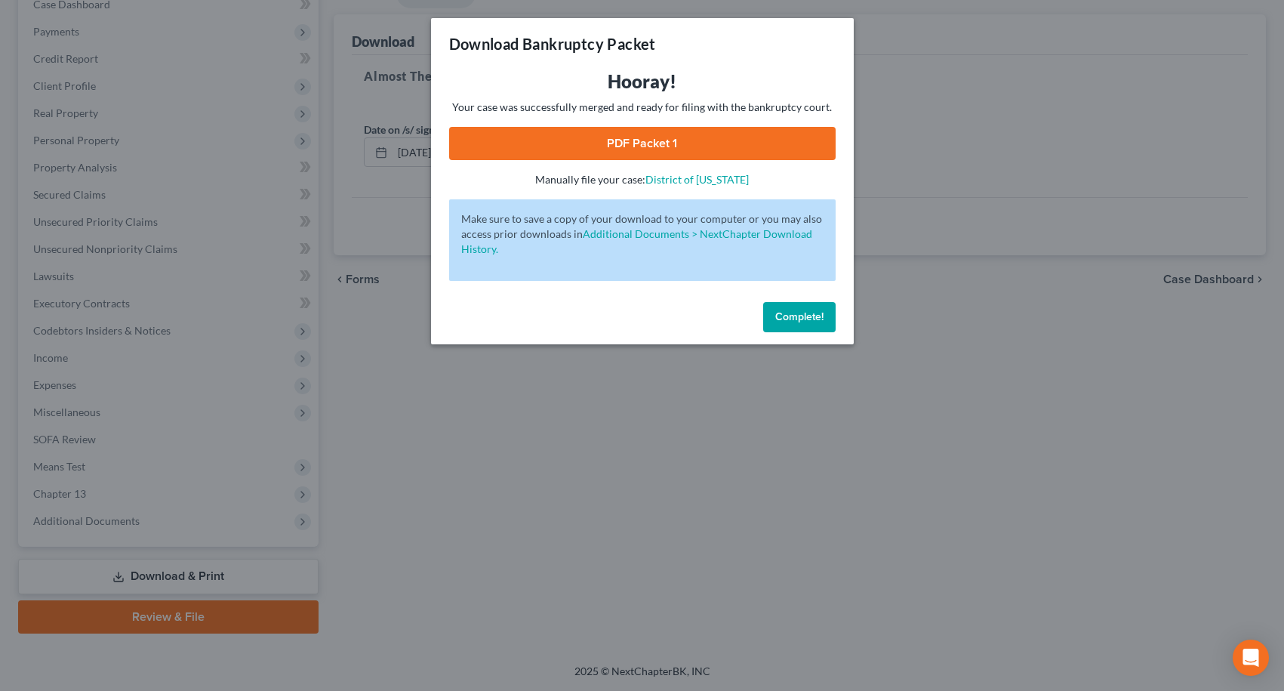 The image size is (1284, 691). What do you see at coordinates (799, 316) in the screenshot?
I see `span: Complete!` at bounding box center [799, 316].